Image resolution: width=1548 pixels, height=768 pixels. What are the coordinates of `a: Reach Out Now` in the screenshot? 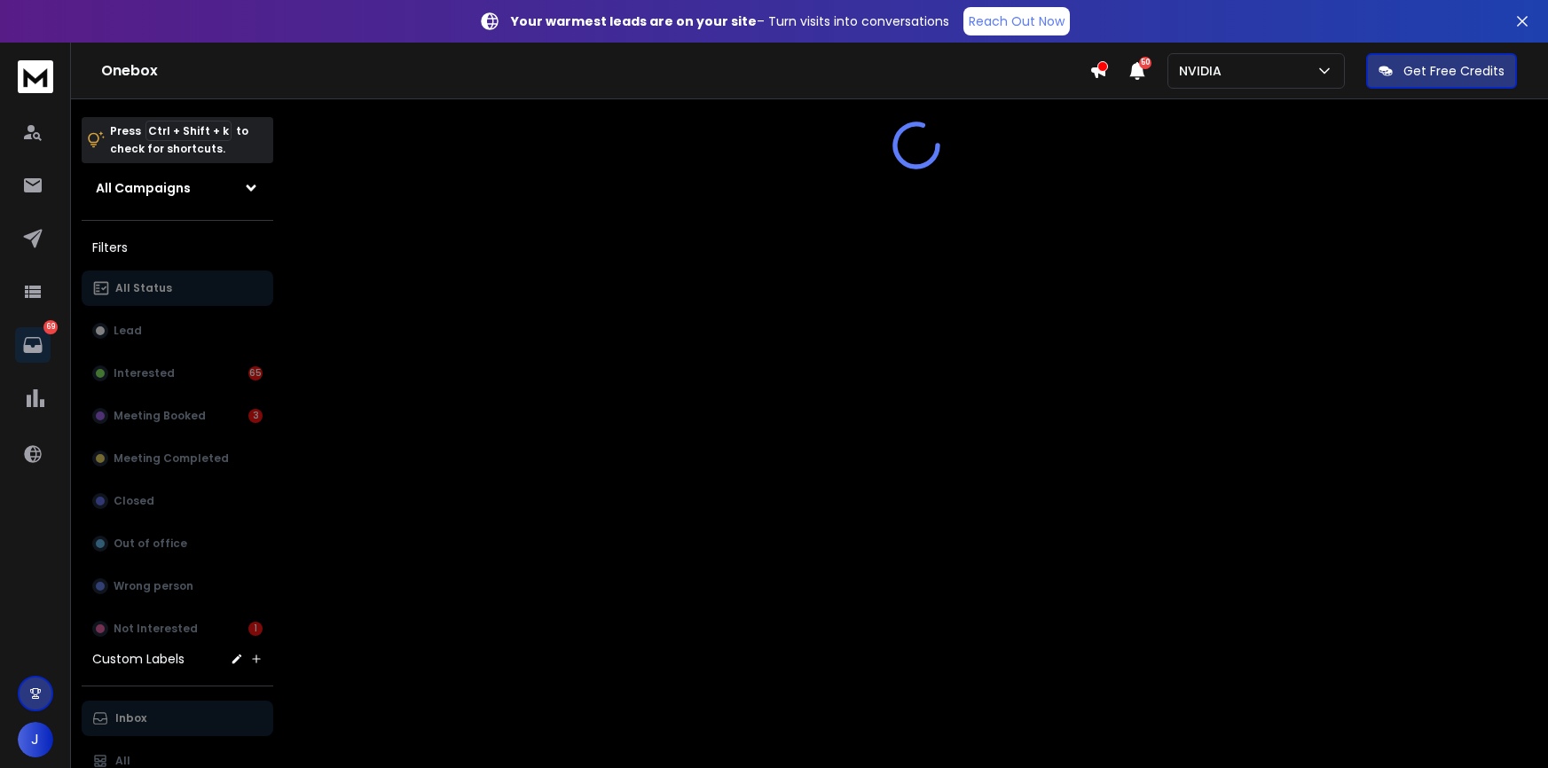 It's located at (1017, 21).